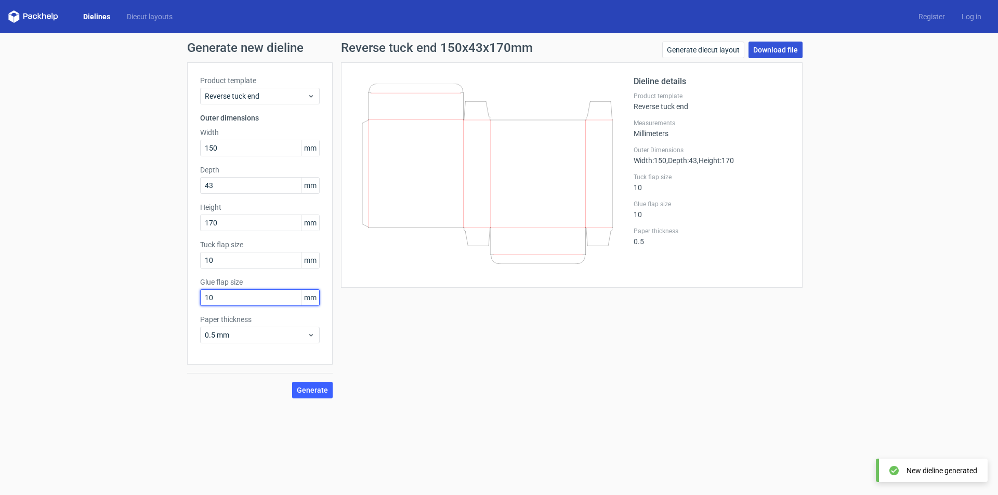 Image resolution: width=998 pixels, height=495 pixels. What do you see at coordinates (703, 50) in the screenshot?
I see `a: Generate diecut layout` at bounding box center [703, 50].